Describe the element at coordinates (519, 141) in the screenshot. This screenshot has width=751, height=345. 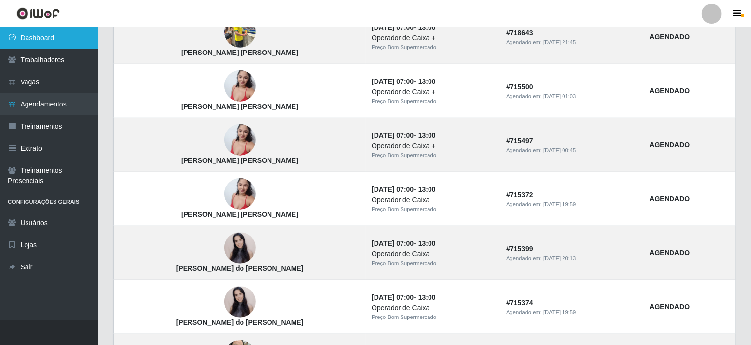
I see `strong: # 715497` at that location.